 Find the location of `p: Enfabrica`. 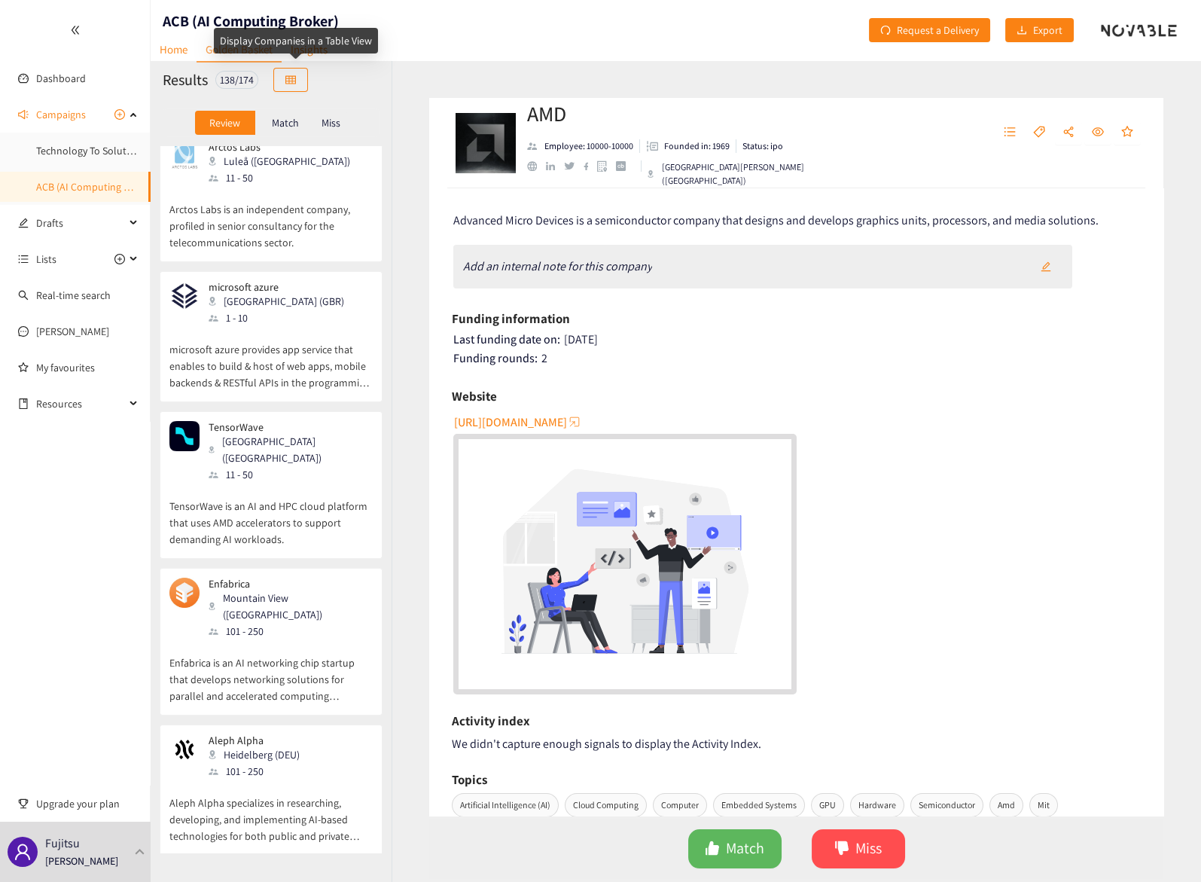

p: Enfabrica is located at coordinates (285, 584).